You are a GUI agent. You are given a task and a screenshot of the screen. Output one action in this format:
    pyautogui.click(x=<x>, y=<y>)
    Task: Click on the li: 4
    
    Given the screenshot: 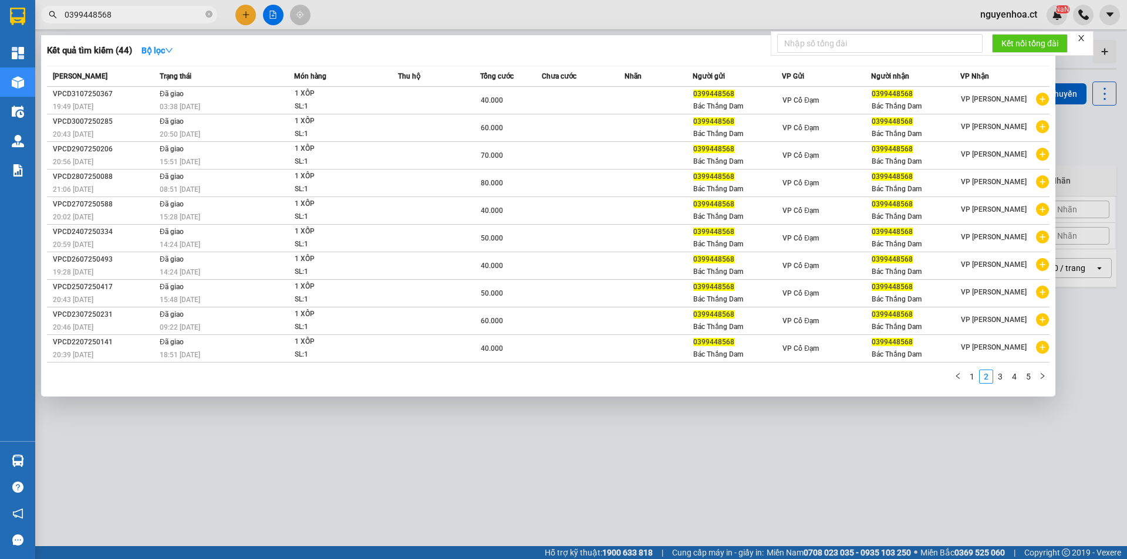 What is the action you would take?
    pyautogui.click(x=1014, y=377)
    